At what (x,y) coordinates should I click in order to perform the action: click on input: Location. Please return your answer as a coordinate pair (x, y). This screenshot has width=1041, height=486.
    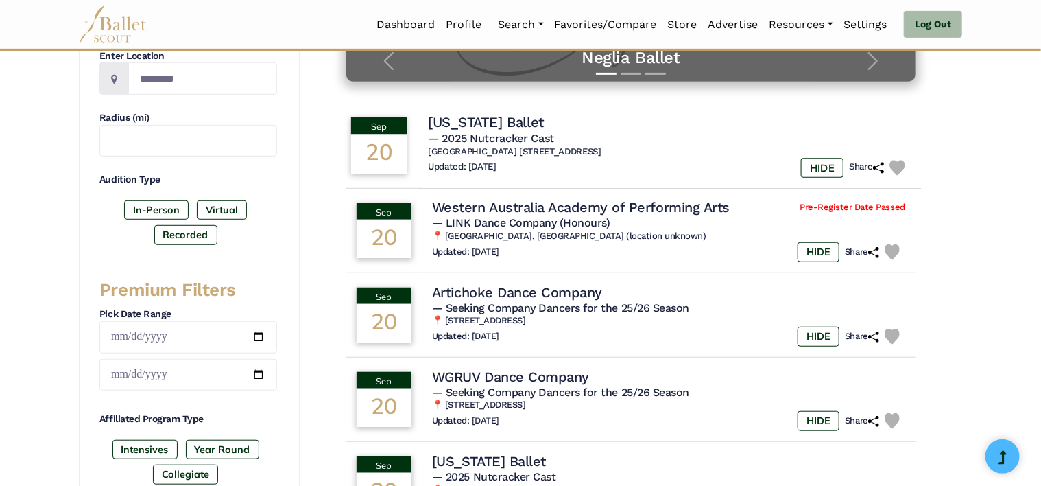
    Looking at the image, I should click on (202, 78).